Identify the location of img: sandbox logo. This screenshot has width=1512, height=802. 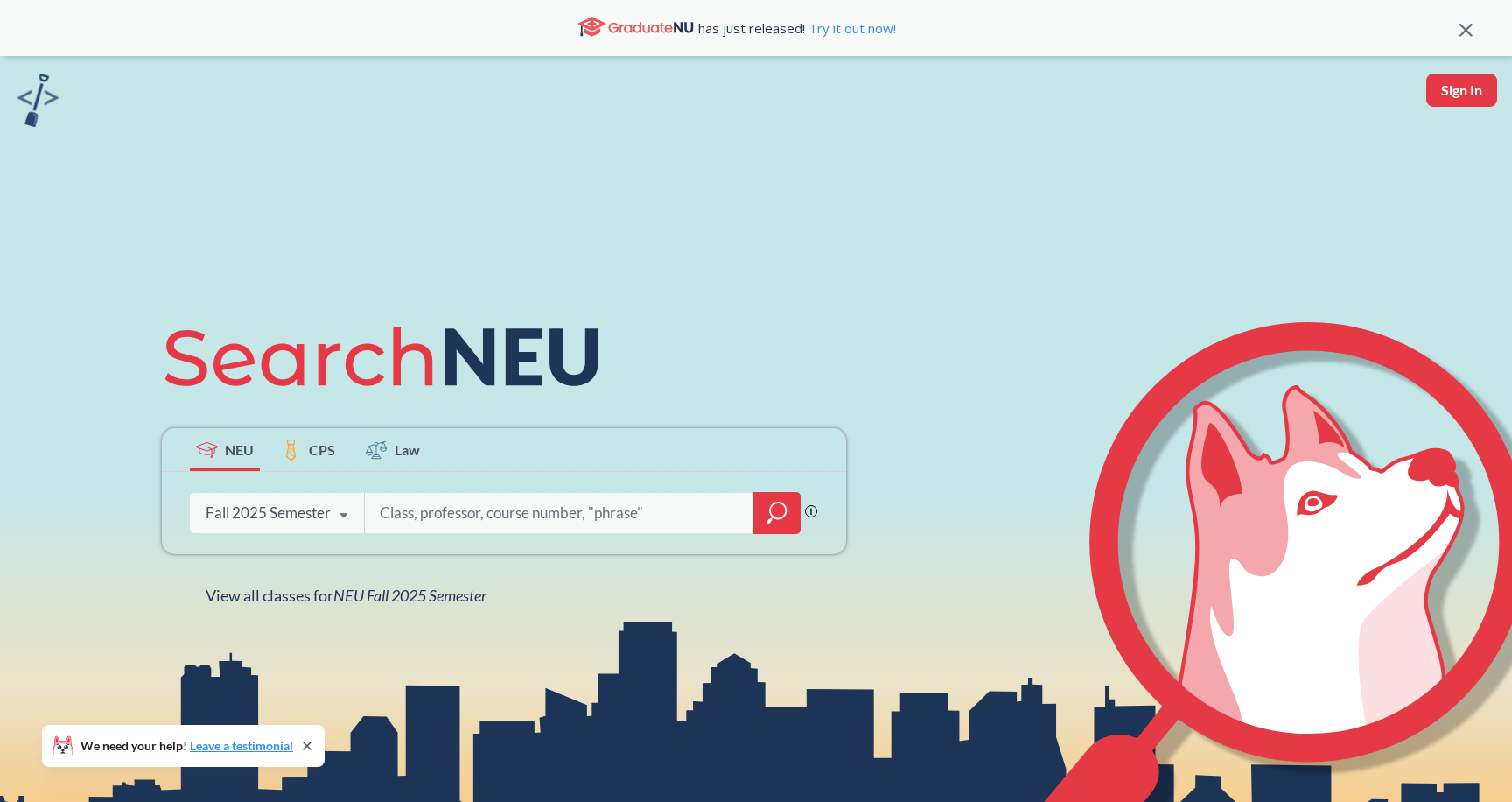
(38, 100).